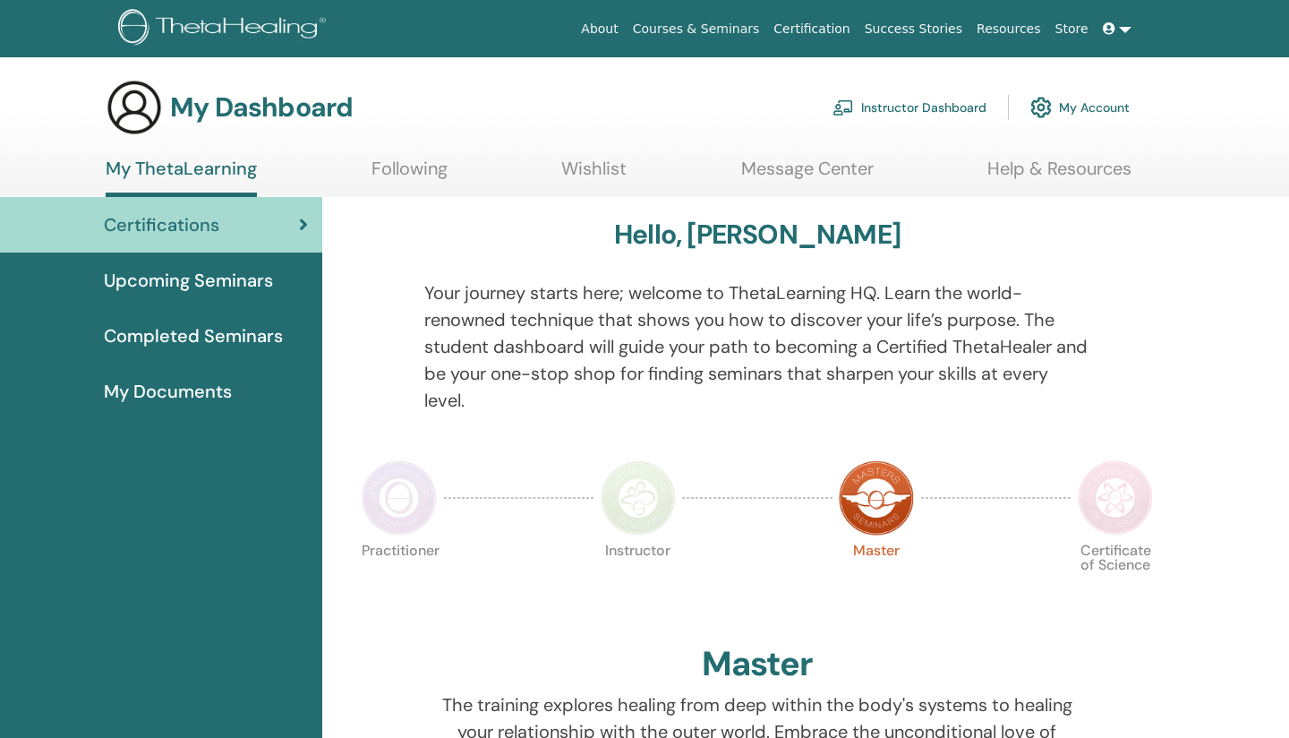 The image size is (1289, 738). I want to click on img: chalkboard-teacher.svg, so click(844, 107).